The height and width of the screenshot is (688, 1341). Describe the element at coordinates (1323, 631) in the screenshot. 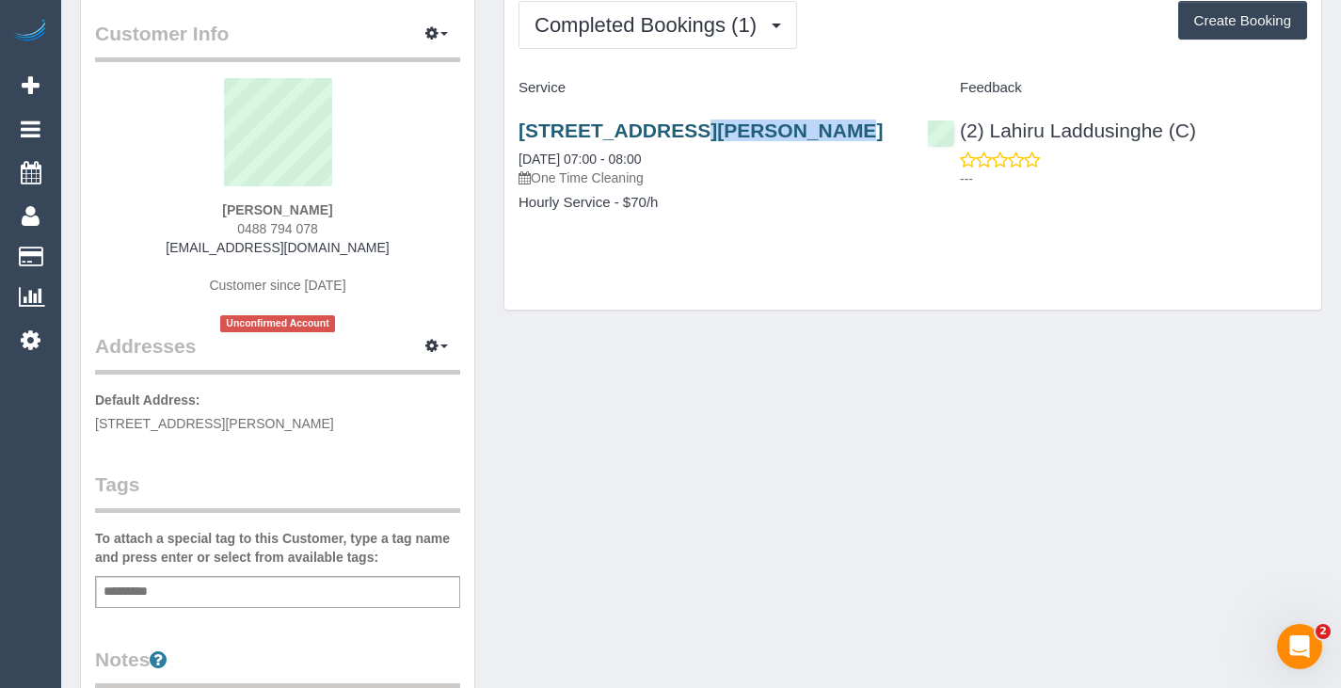

I see `span: 2` at that location.